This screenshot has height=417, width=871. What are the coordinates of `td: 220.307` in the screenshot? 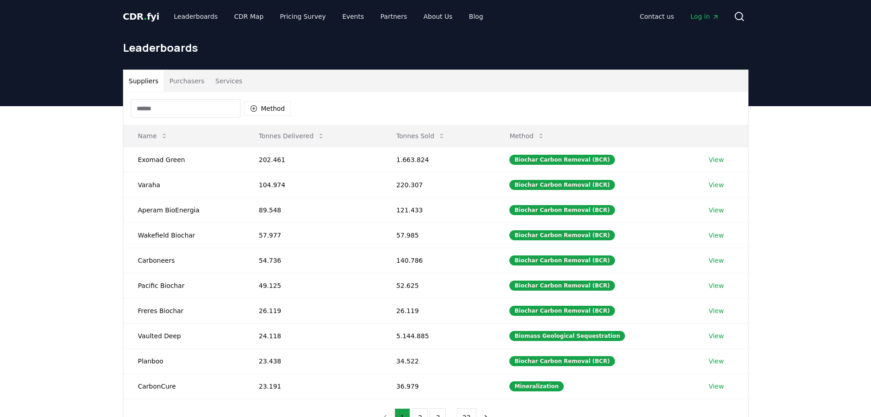 It's located at (439, 184).